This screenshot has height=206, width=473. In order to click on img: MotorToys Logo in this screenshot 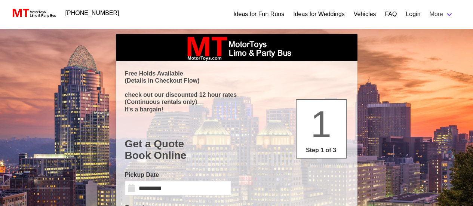, I will do `click(33, 13)`.